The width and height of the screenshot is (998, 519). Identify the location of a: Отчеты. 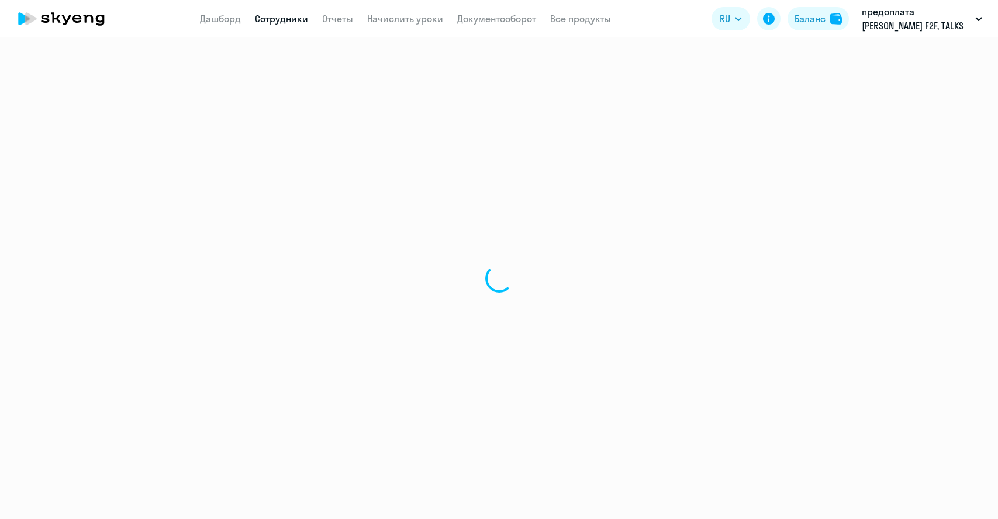
(337, 19).